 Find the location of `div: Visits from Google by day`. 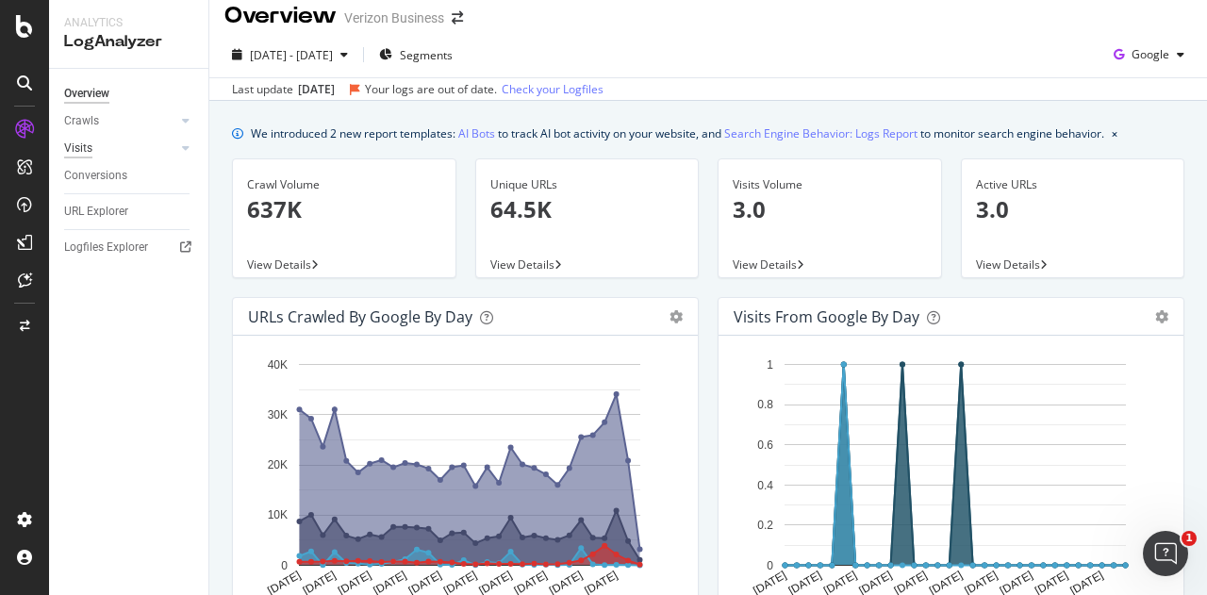

div: Visits from Google by day is located at coordinates (826, 317).